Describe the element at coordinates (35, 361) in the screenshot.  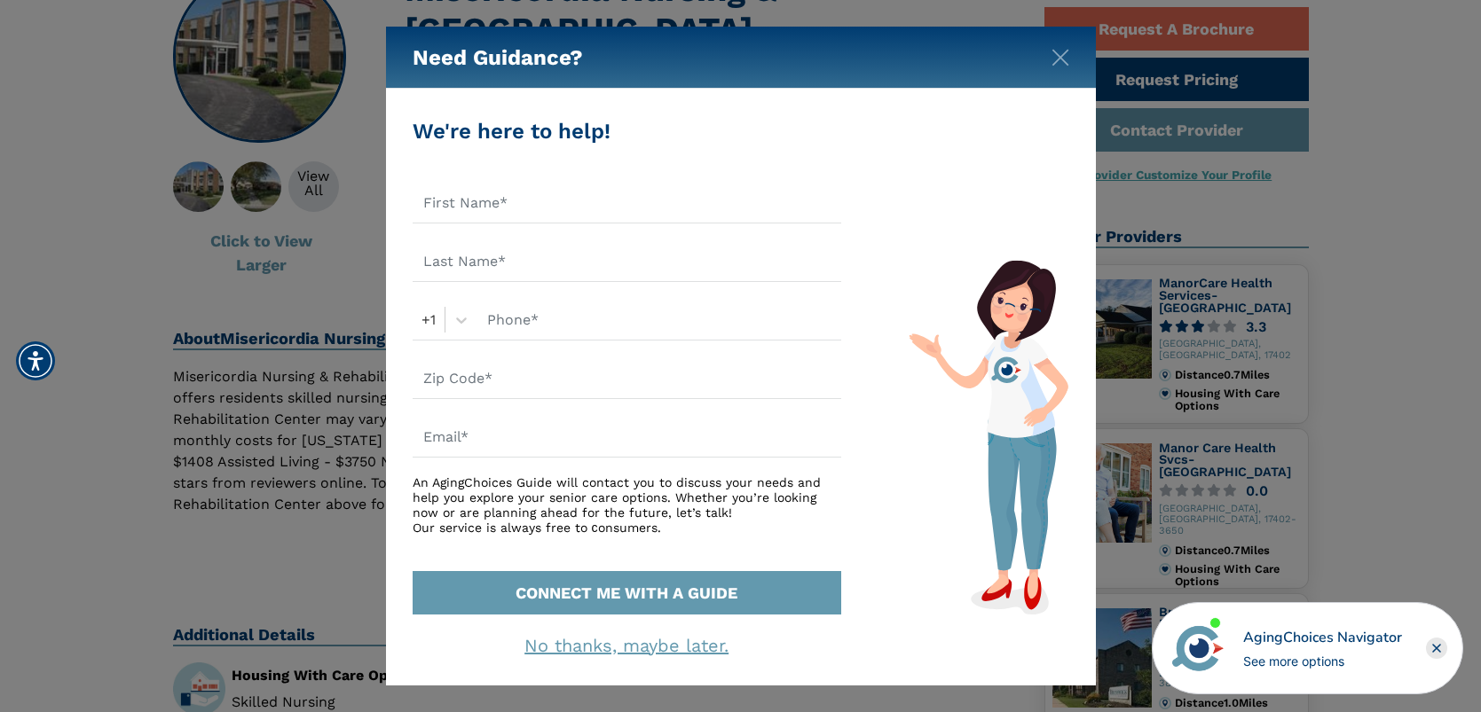
I see `div: Accessibility Menu` at that location.